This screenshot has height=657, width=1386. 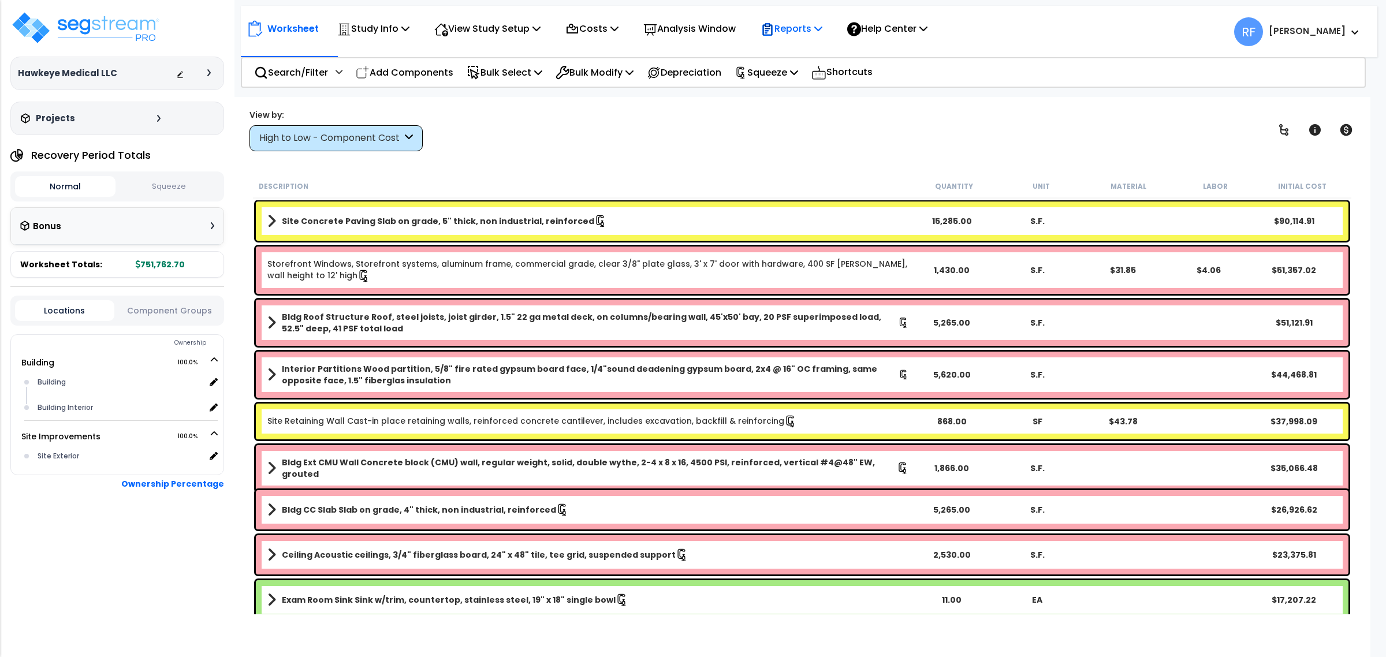 What do you see at coordinates (65, 311) in the screenshot?
I see `button: Locations` at bounding box center [65, 311].